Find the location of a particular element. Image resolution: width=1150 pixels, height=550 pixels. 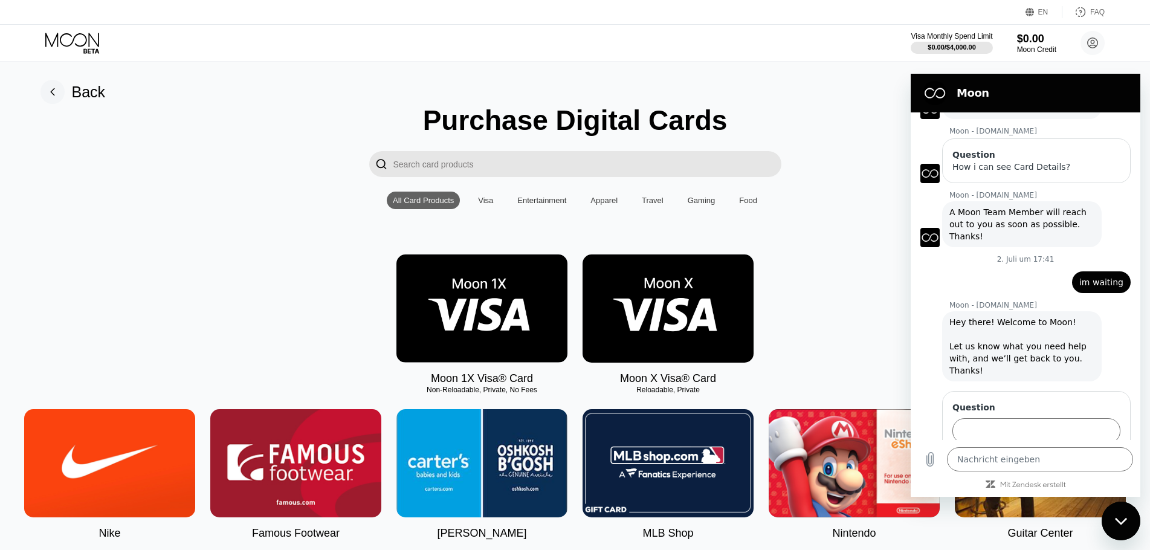

input: Search card products is located at coordinates (588, 164).